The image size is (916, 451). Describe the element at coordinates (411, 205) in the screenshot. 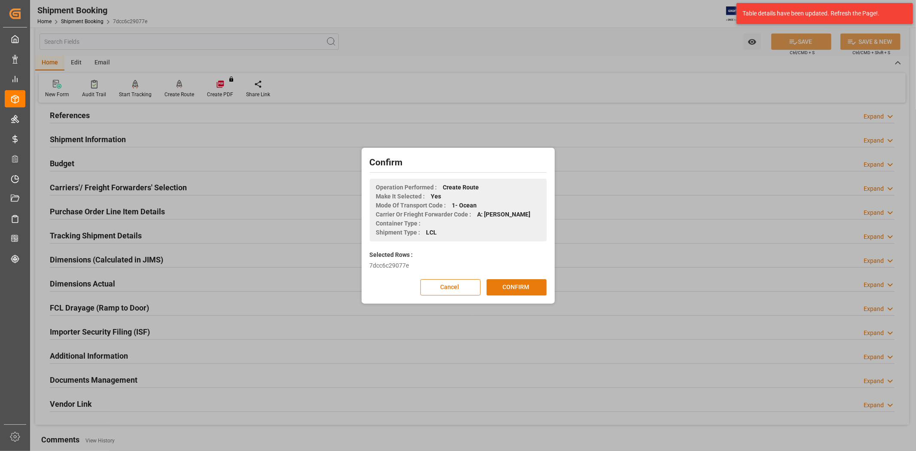

I see `span: Mode Of Transport Code :` at that location.